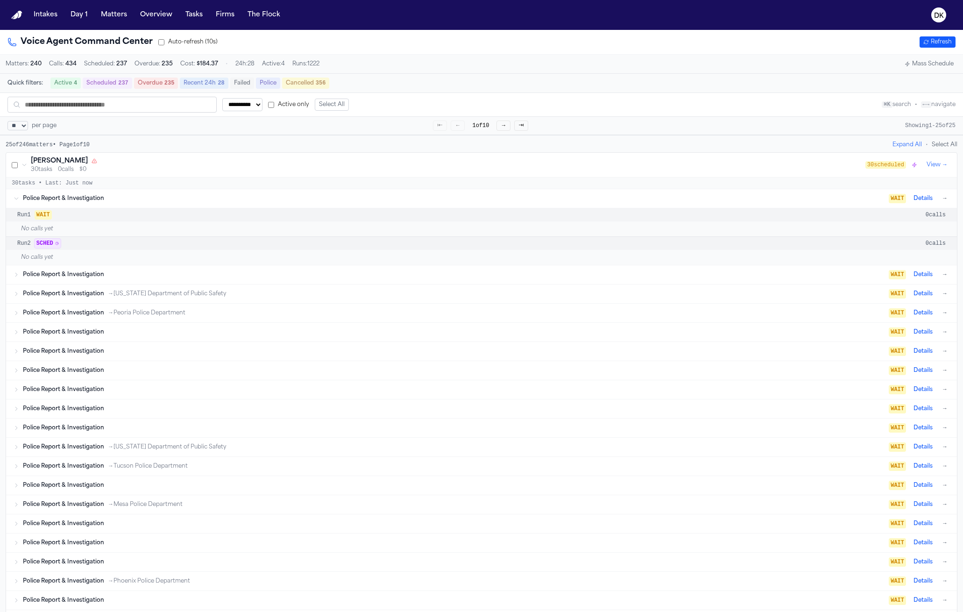 The width and height of the screenshot is (963, 612). I want to click on label: Auto-refresh (10s), so click(188, 42).